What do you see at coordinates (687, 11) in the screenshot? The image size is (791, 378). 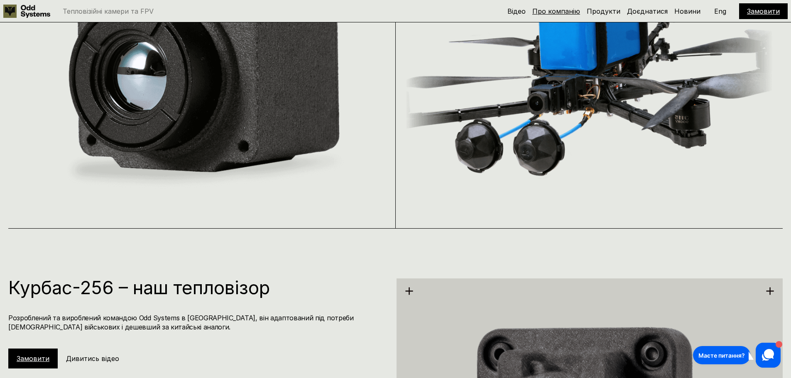 I see `a: Новини` at bounding box center [687, 11].